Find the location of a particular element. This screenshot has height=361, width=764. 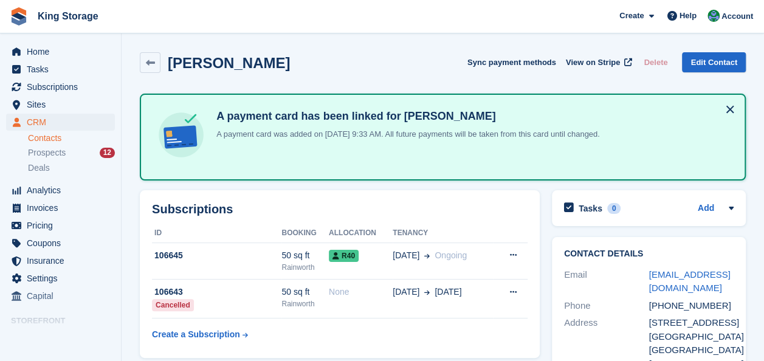

span: Analytics is located at coordinates (63, 190).